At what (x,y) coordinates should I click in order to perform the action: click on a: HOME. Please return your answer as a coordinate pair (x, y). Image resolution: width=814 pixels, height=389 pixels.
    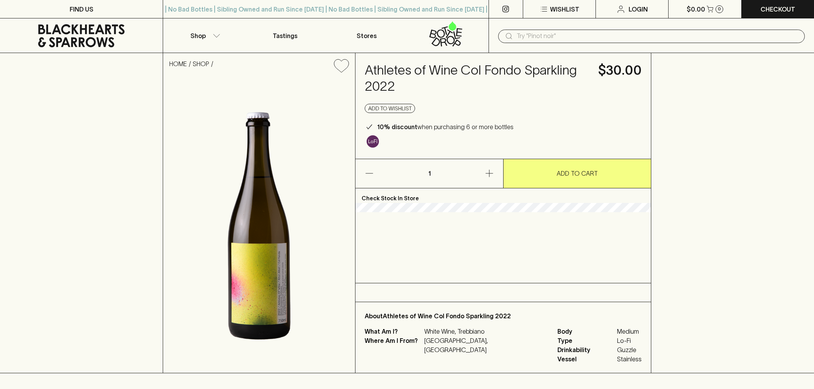
    Looking at the image, I should click on (178, 64).